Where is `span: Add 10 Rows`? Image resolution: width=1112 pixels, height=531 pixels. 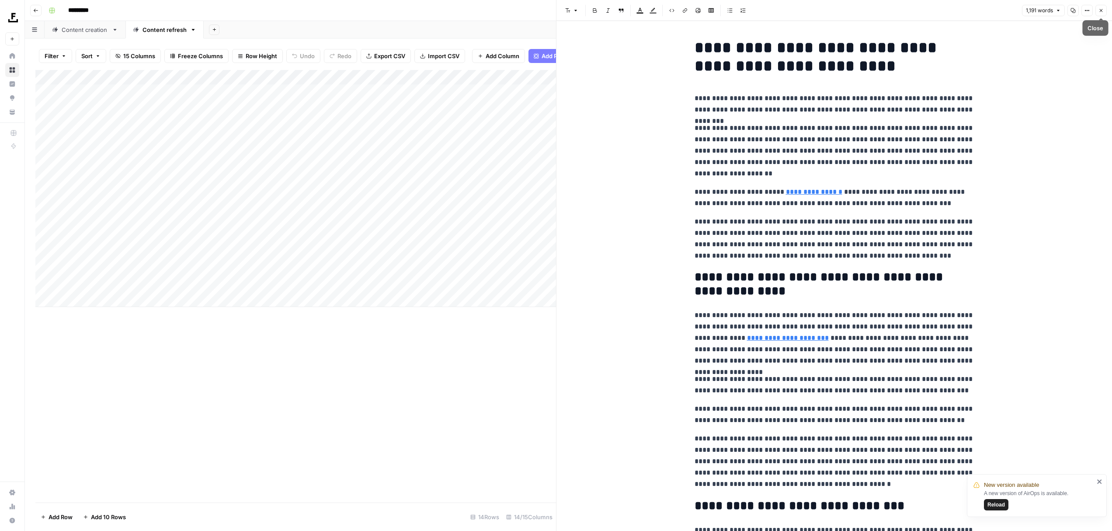 span: Add 10 Rows is located at coordinates (108, 517).